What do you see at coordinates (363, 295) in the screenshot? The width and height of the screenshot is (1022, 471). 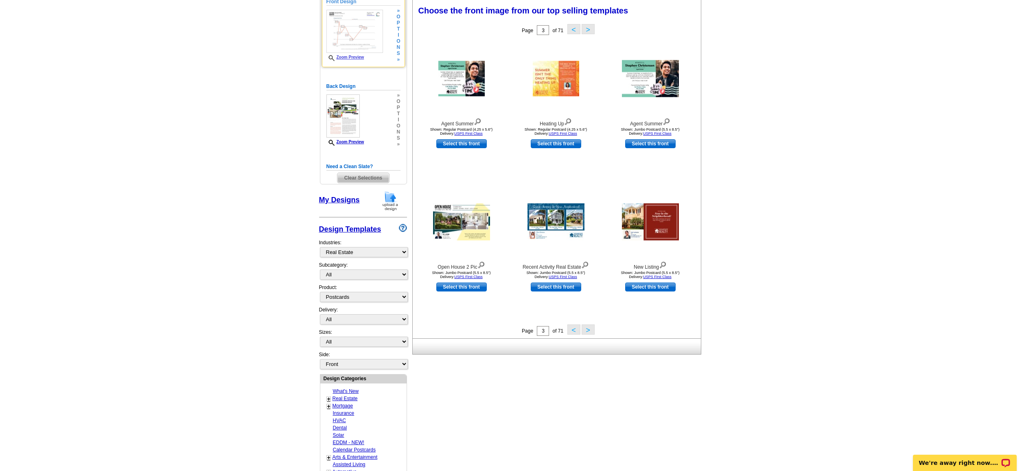 I see `div: Product:` at bounding box center [363, 295].